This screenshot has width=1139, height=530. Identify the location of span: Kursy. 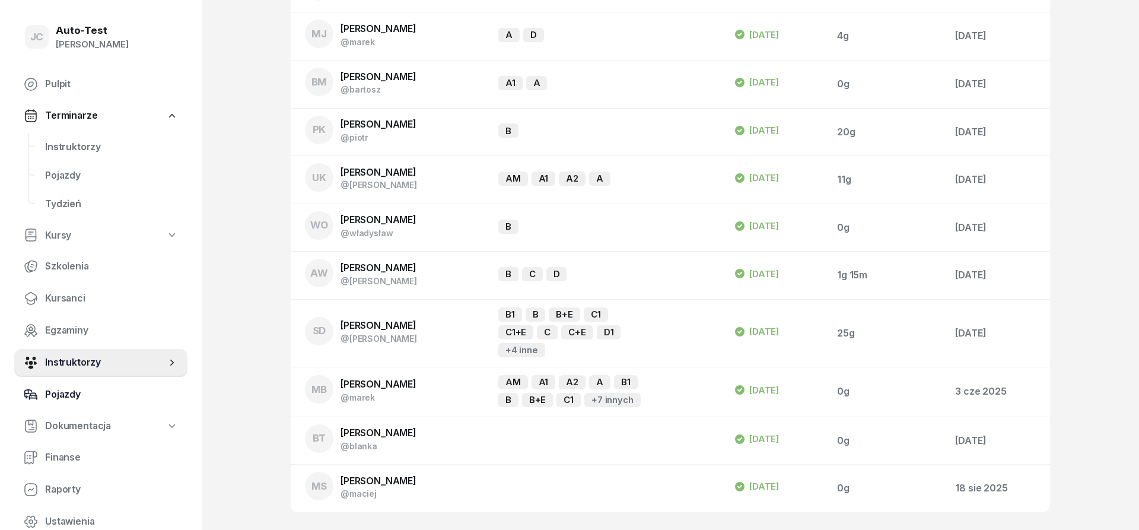
(58, 235).